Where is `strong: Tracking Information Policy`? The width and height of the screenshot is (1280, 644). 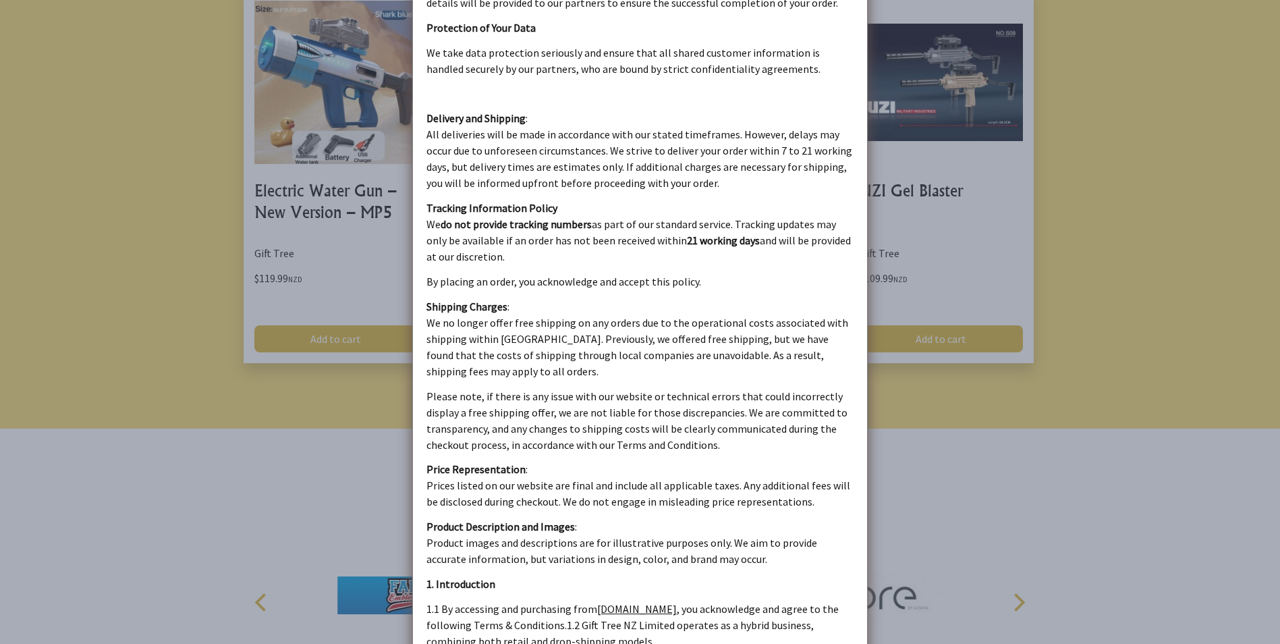
strong: Tracking Information Policy is located at coordinates (492, 208).